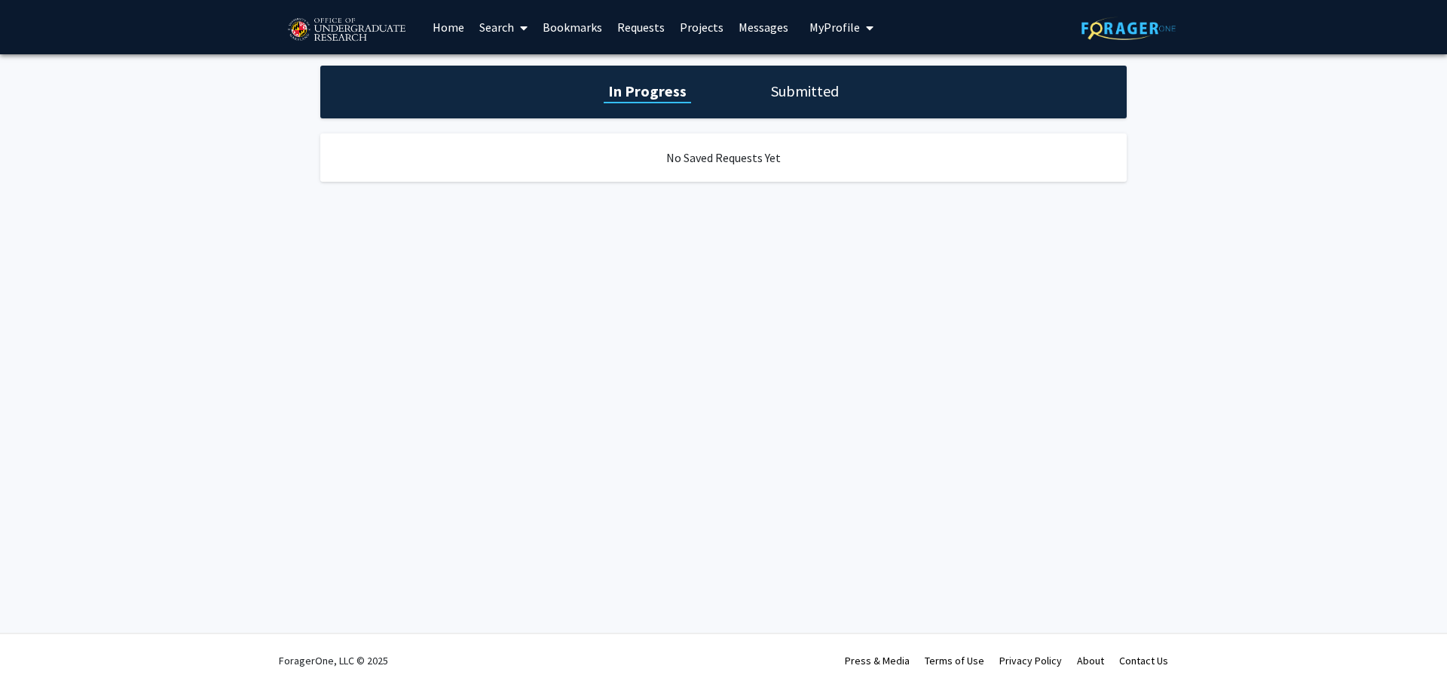 The height and width of the screenshot is (687, 1447). I want to click on img: ForagerOne Logo, so click(1128, 28).